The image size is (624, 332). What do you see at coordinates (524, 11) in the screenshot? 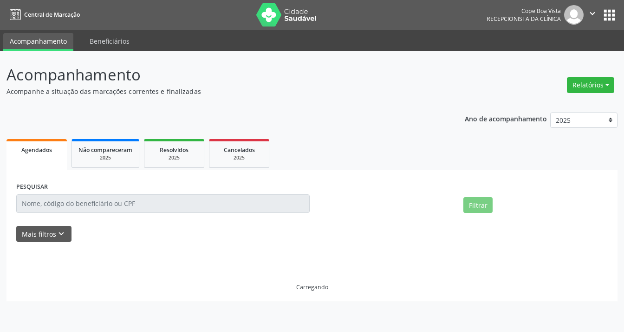
I see `div: Cope Boa Vista` at bounding box center [524, 11].